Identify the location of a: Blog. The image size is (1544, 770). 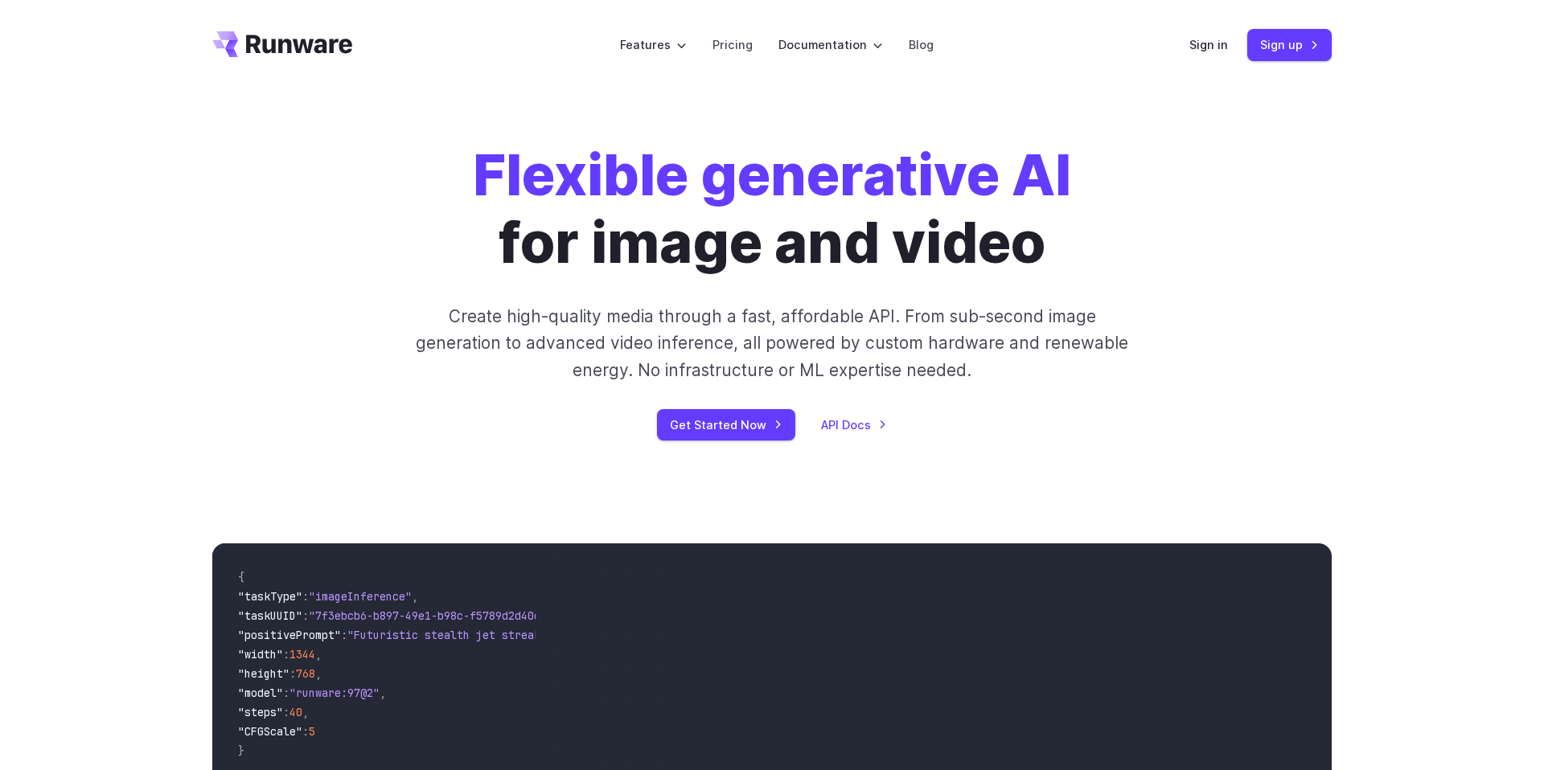
(921, 44).